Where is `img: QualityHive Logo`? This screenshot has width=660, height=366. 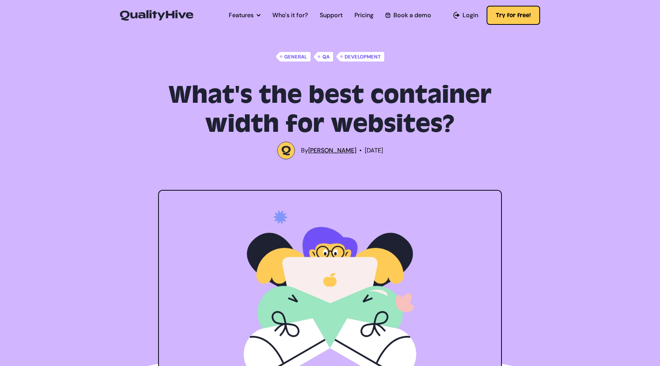 img: QualityHive Logo is located at coordinates (286, 151).